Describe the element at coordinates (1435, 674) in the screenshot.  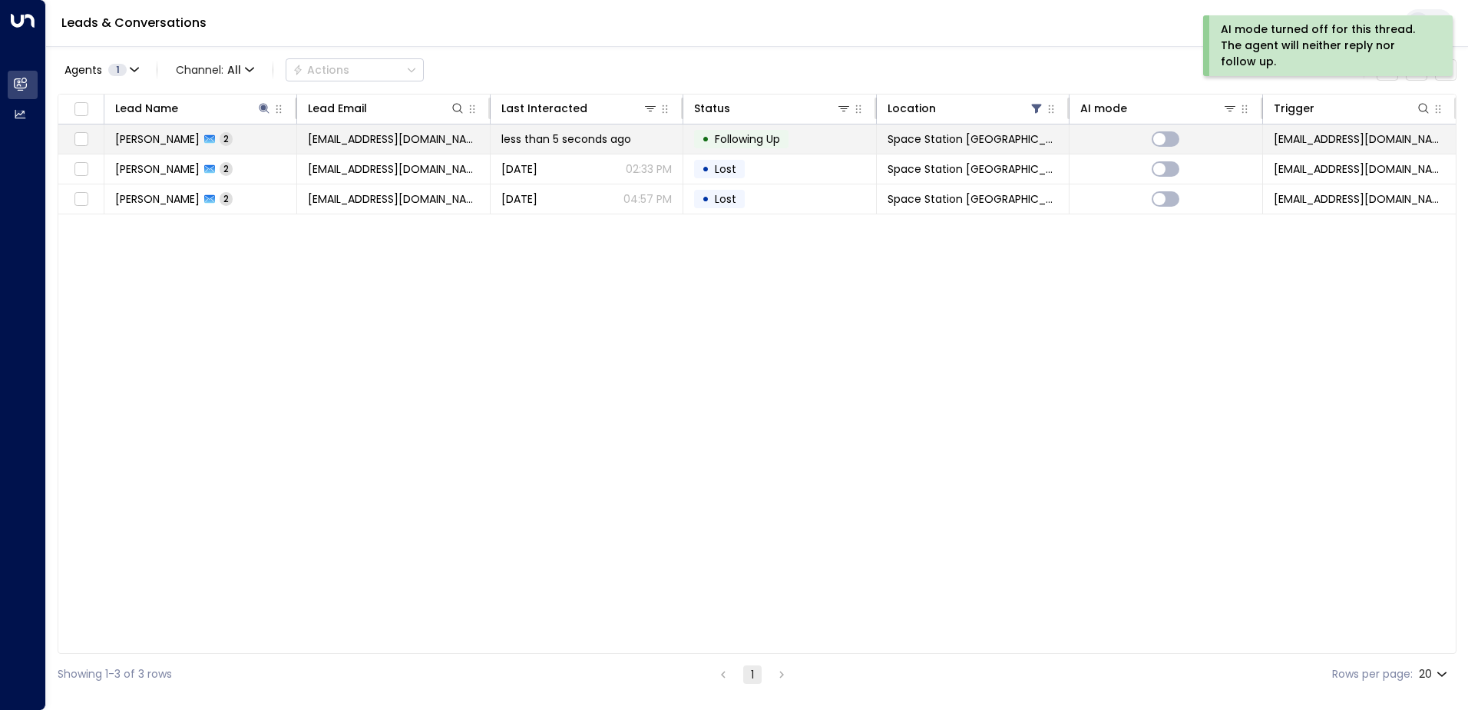
I see `div: 20` at that location.